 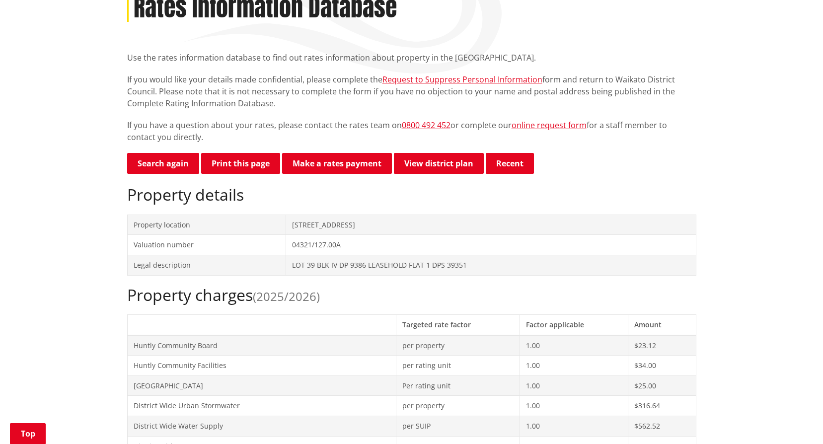 I want to click on td: Huntly Community Facilities, so click(x=261, y=365).